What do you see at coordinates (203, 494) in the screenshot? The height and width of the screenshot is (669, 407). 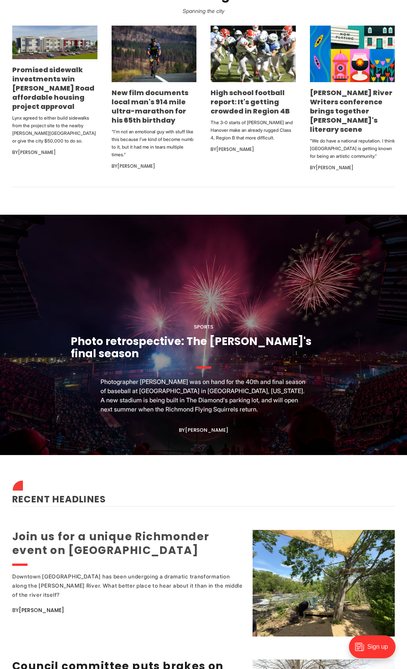 I see `h2: Recent Headlines` at bounding box center [203, 494].